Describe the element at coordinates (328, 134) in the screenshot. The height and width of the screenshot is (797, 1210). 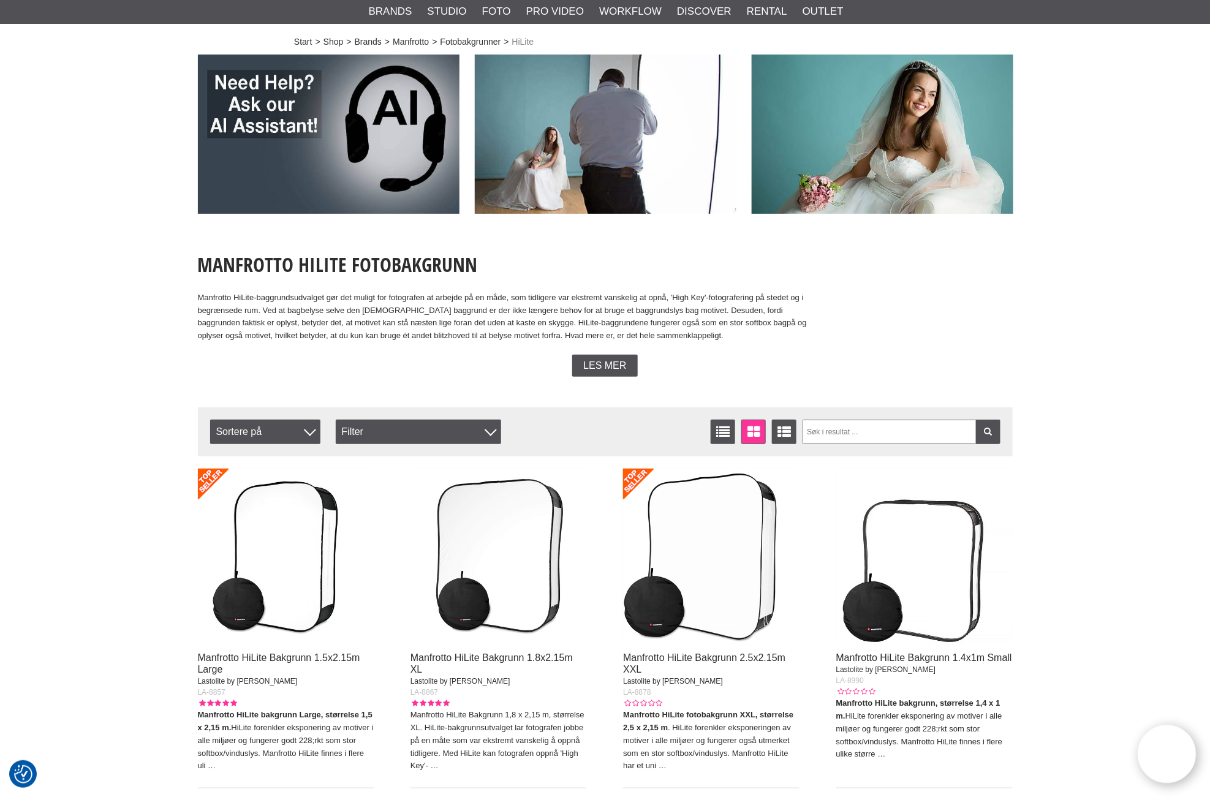
I see `a: Ad:003 ban-man-AIsean-eng.jpg` at that location.